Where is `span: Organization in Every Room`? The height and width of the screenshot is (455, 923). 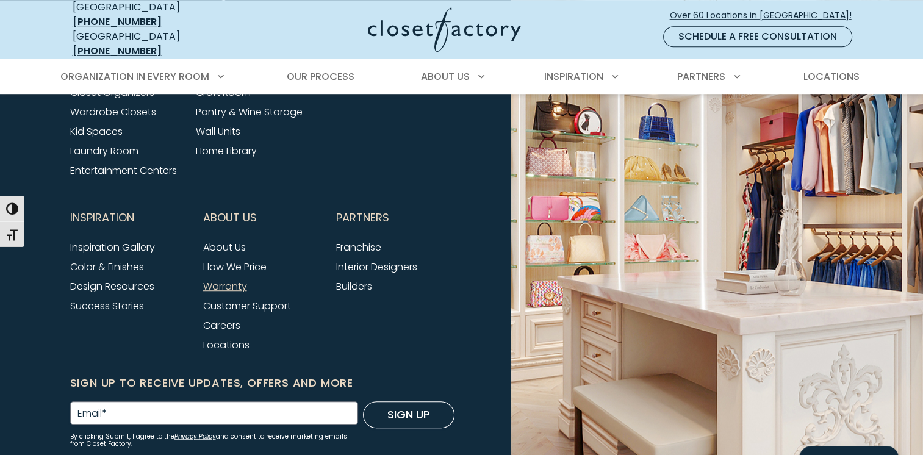 span: Organization in Every Room is located at coordinates (135, 76).